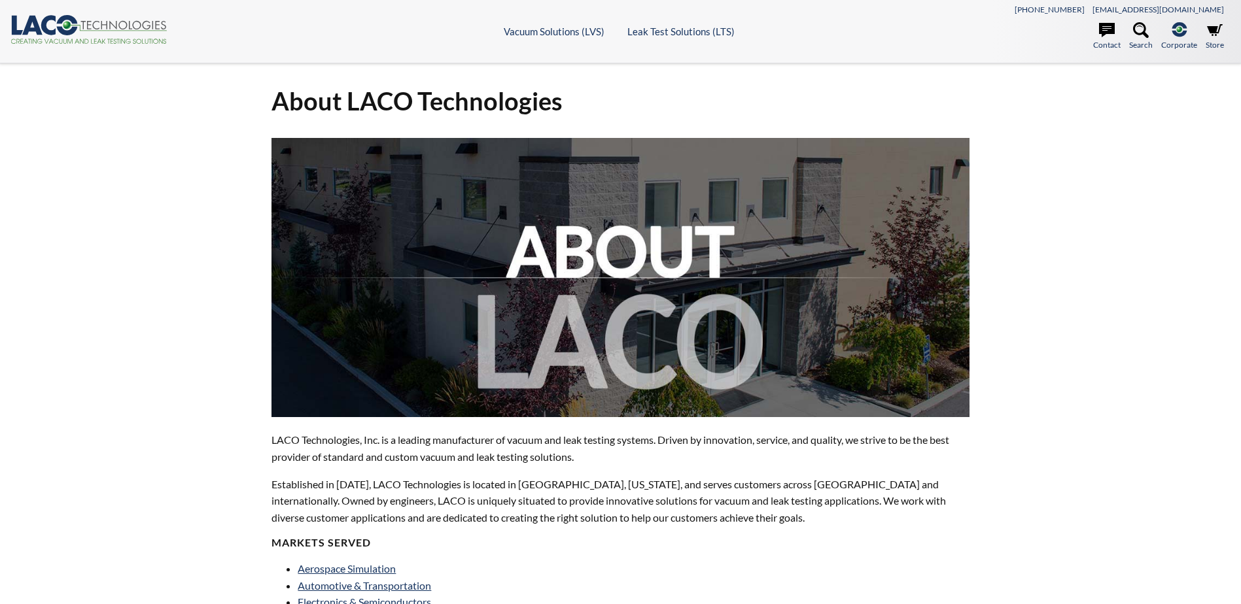 This screenshot has height=604, width=1241. Describe the element at coordinates (620, 277) in the screenshot. I see `img: about-laco.jpg` at that location.